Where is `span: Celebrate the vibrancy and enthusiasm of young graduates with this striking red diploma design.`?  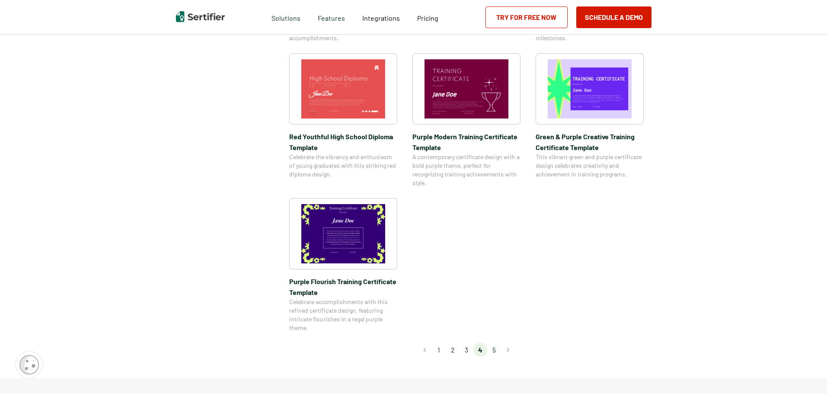
span: Celebrate the vibrancy and enthusiasm of young graduates with this striking red diploma design. is located at coordinates (343, 166).